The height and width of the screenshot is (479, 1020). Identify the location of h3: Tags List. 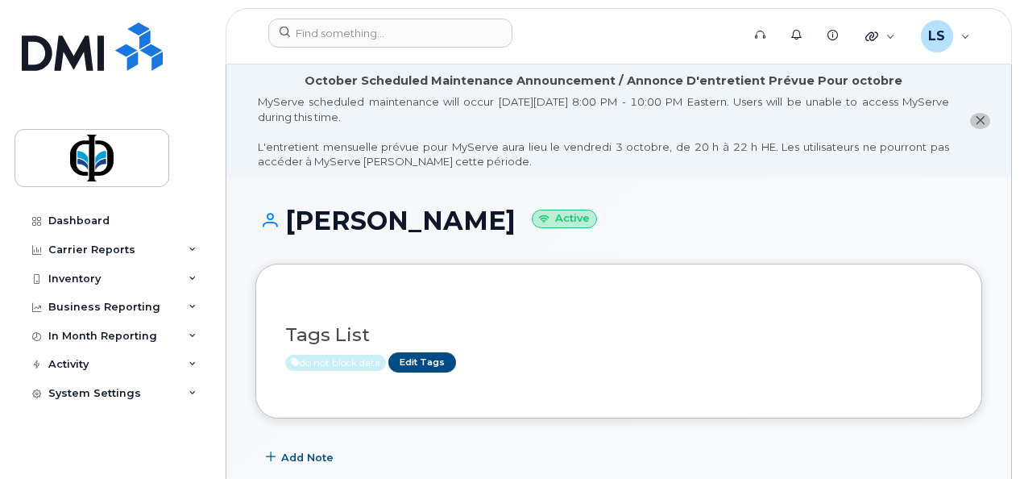
(619, 334).